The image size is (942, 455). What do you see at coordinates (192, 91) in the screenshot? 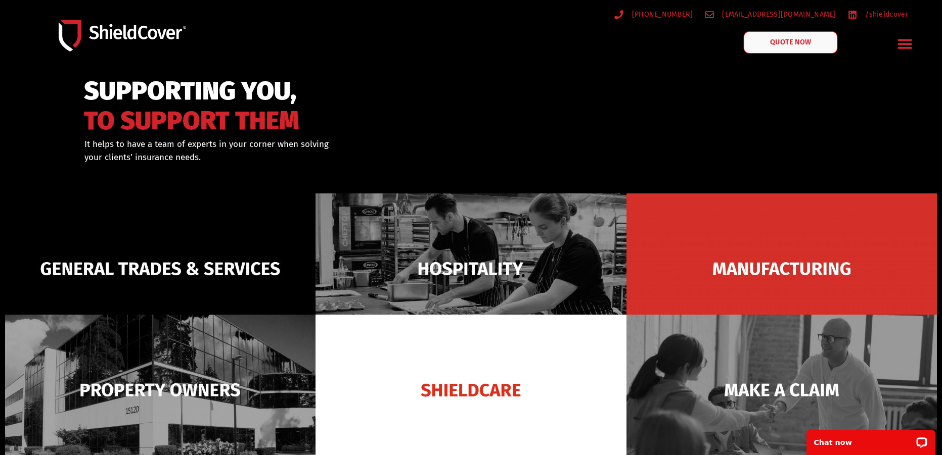
I see `span: SUPPORTING YOU,` at bounding box center [192, 91].